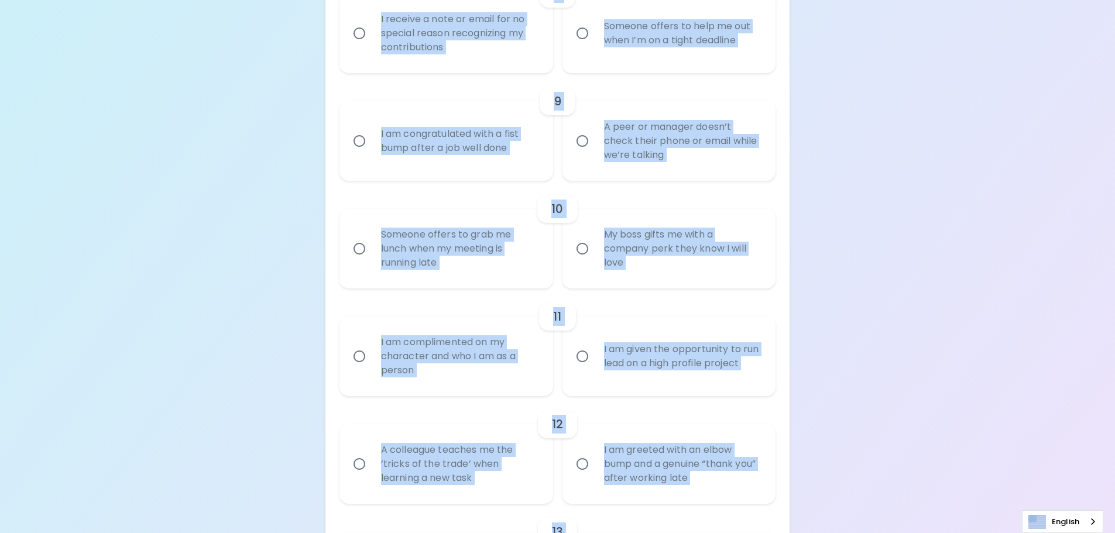 The height and width of the screenshot is (533, 1115). Describe the element at coordinates (682, 464) in the screenshot. I see `div: I am greeted with an elbow bump and a genuine “thank you” after working late` at that location.